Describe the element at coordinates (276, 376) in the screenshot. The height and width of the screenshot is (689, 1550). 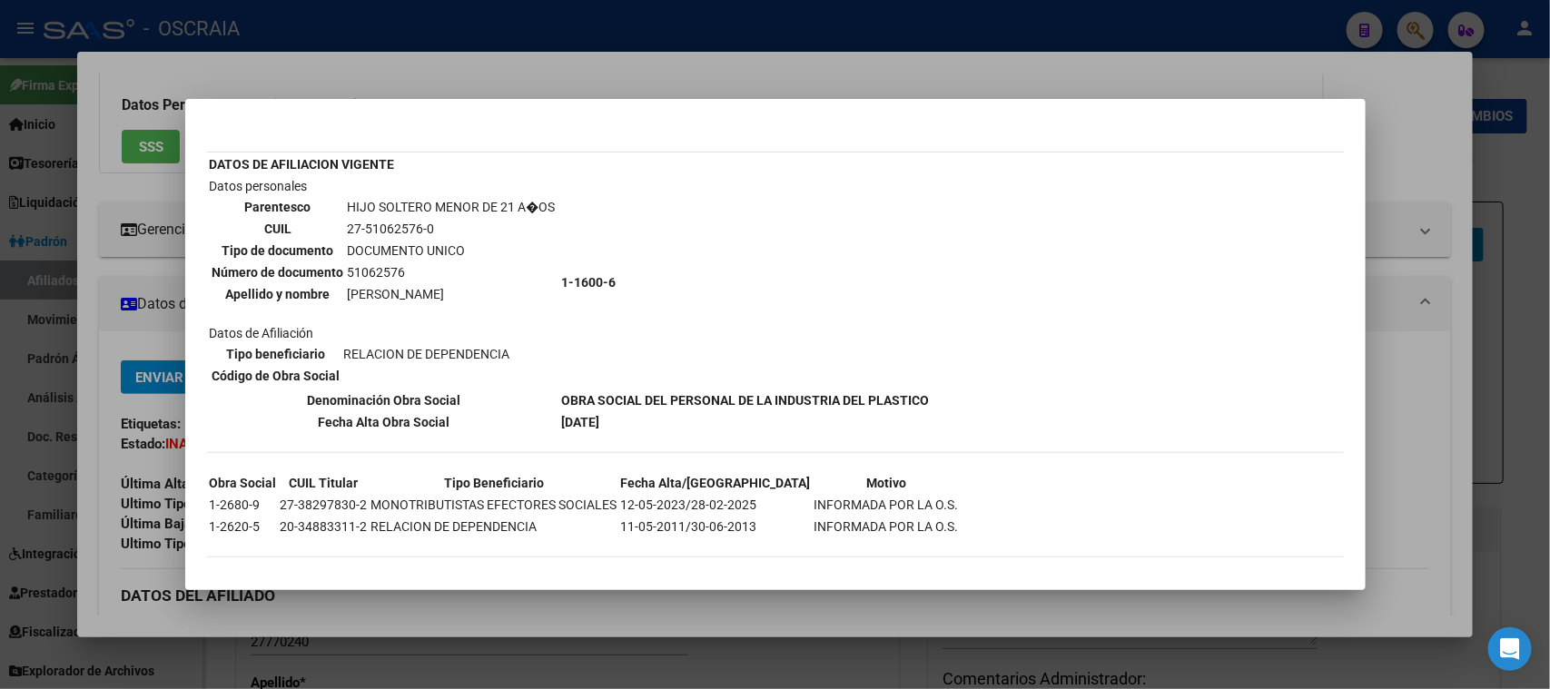
I see `th: Código de Obra Social` at that location.